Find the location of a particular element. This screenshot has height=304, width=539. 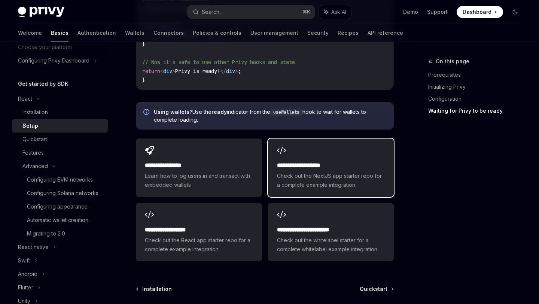

span: Learn how to log users in and transact with embedded wallets is located at coordinates (199, 180).